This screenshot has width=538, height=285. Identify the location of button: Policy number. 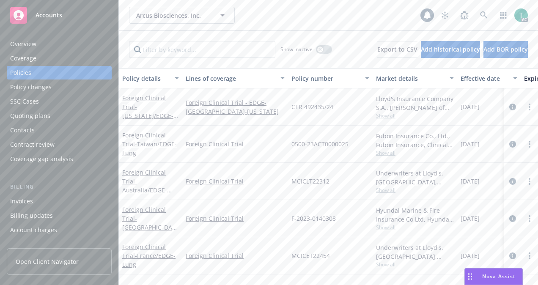
(330, 78).